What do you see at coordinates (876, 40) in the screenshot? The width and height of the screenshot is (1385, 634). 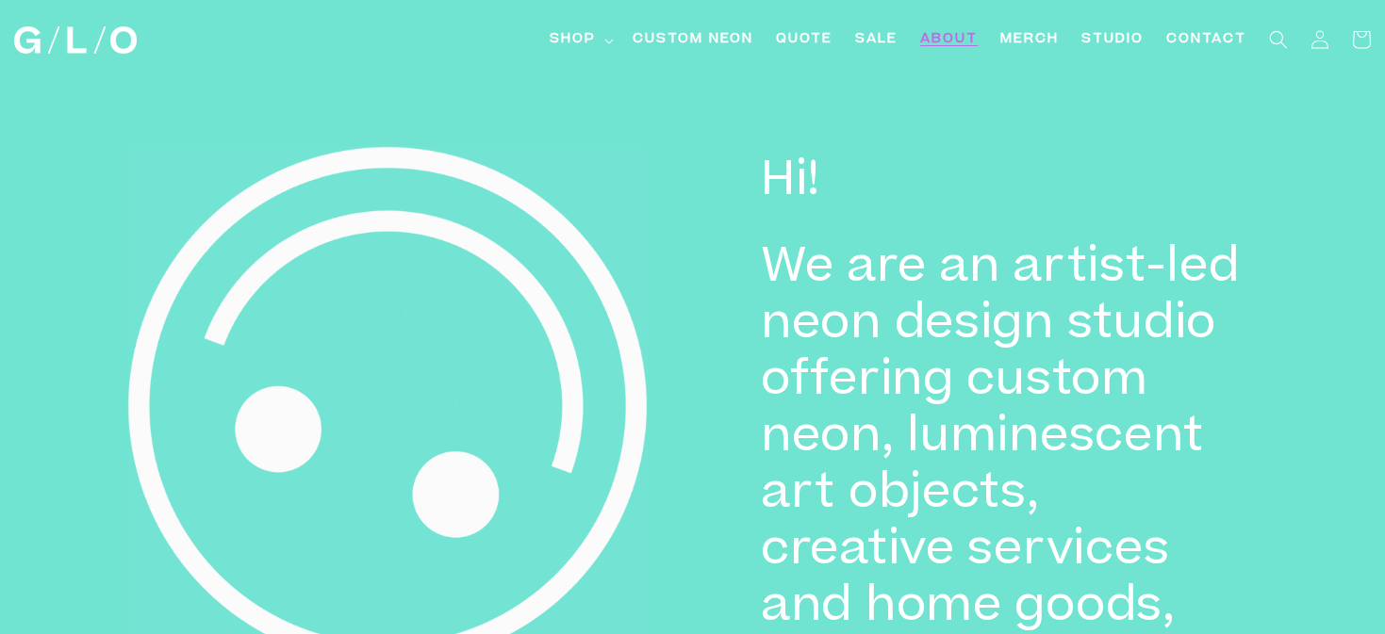 I see `a: SALE` at bounding box center [876, 40].